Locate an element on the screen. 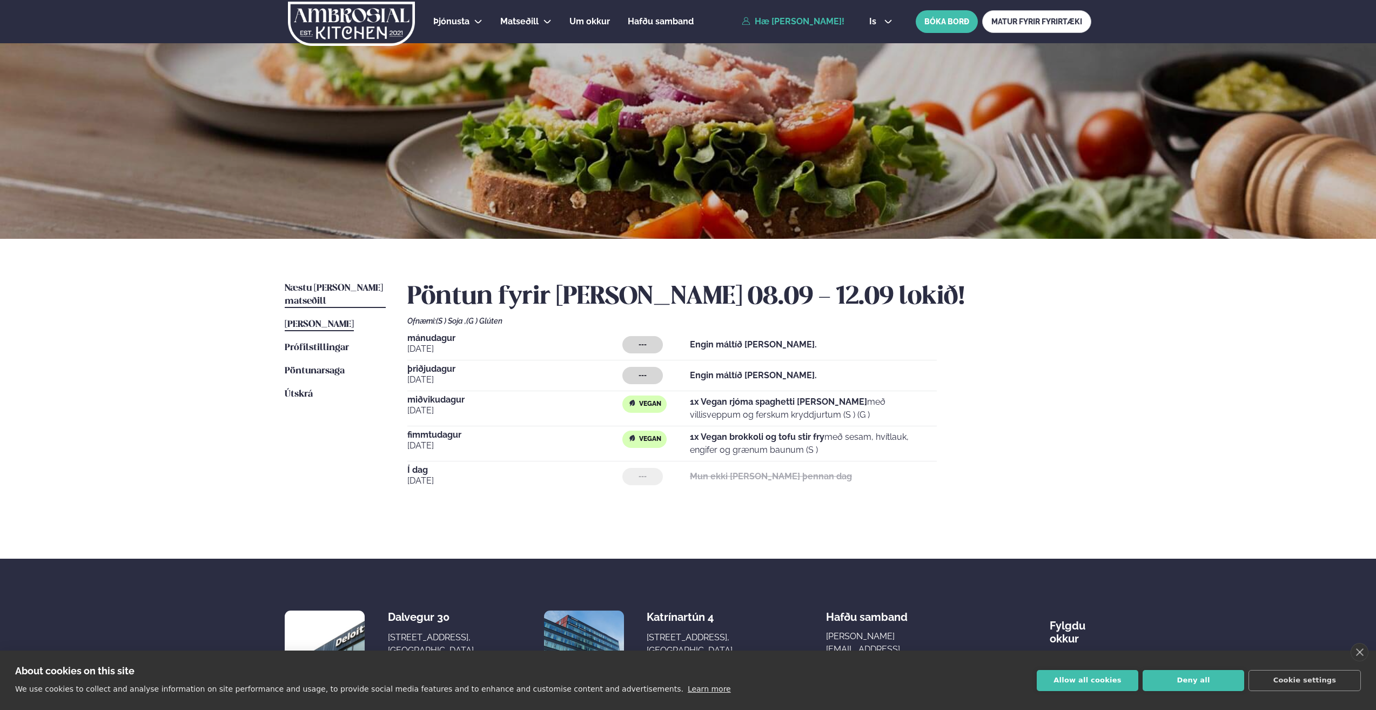 The image size is (1376, 710). p: We use cookies to collect and analyse information on site performance and usage, to provide socia... is located at coordinates (349, 689).